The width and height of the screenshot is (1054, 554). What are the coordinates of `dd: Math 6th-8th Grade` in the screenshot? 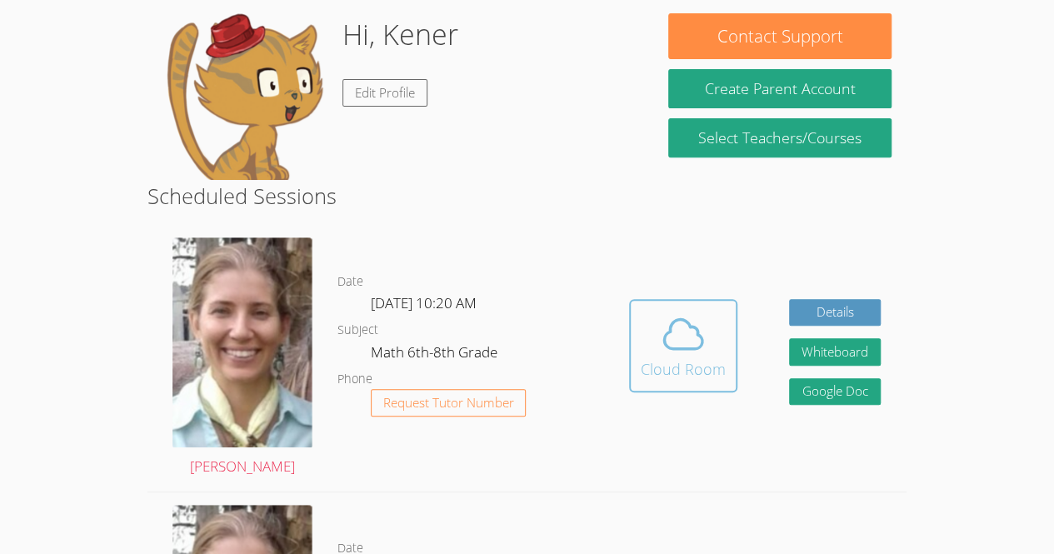 It's located at (436, 355).